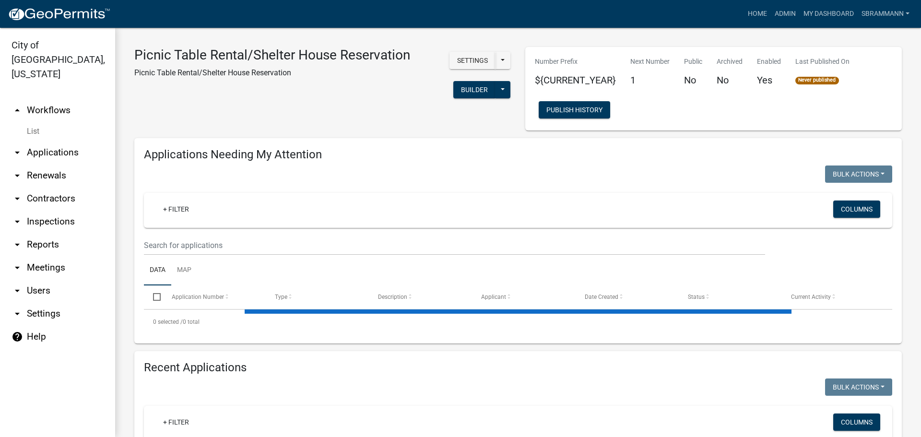 The image size is (921, 437). Describe the element at coordinates (454, 245) in the screenshot. I see `input: Search for applications` at that location.